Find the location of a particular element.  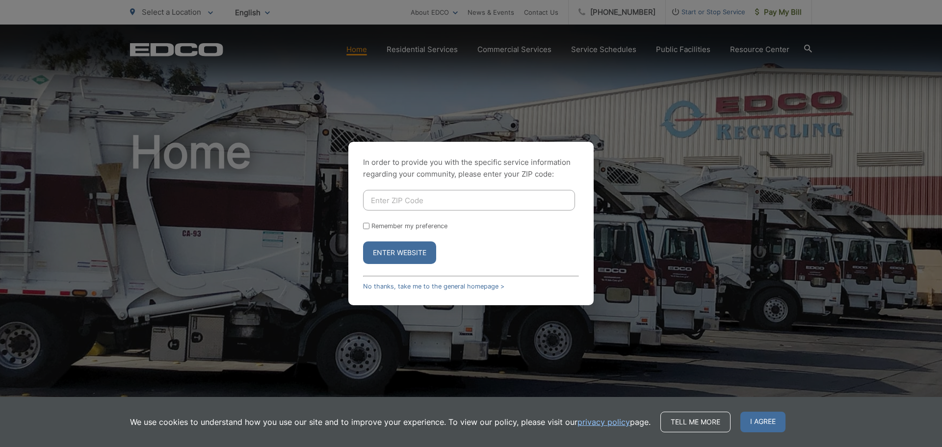

button: Enter Website is located at coordinates (399, 253).